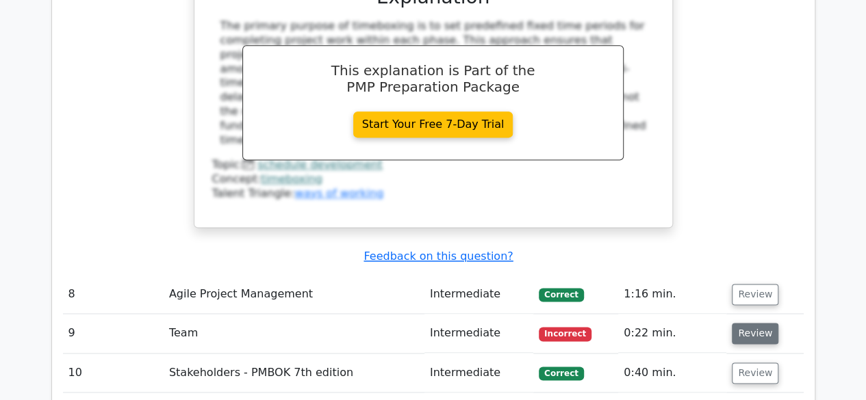 Image resolution: width=866 pixels, height=400 pixels. I want to click on div: Concept:, so click(433, 179).